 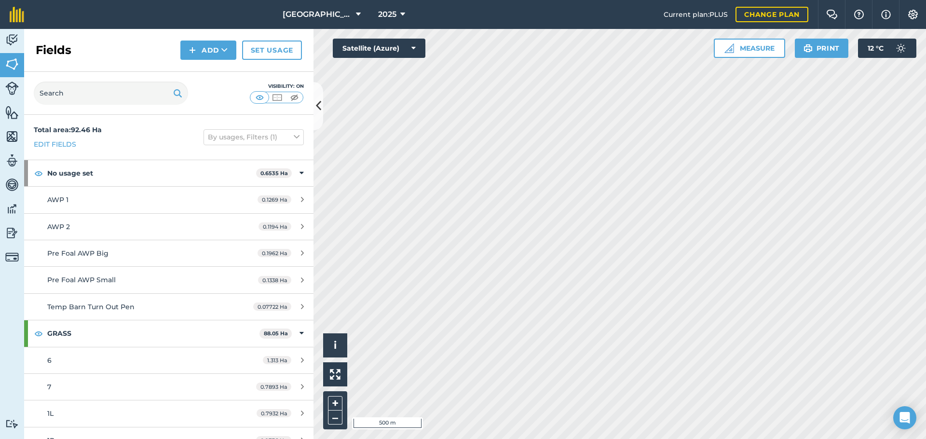 I want to click on a: Temp Barn Turn Out Pen0.07722 Ha, so click(x=169, y=307).